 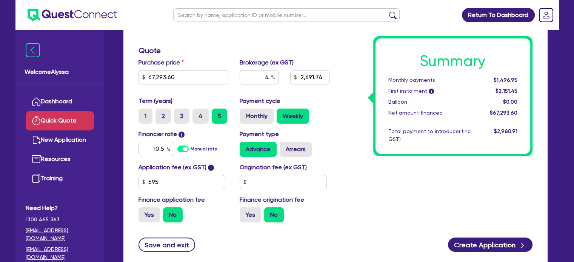 What do you see at coordinates (155, 101) in the screenshot?
I see `label: Term (years)` at bounding box center [155, 101].